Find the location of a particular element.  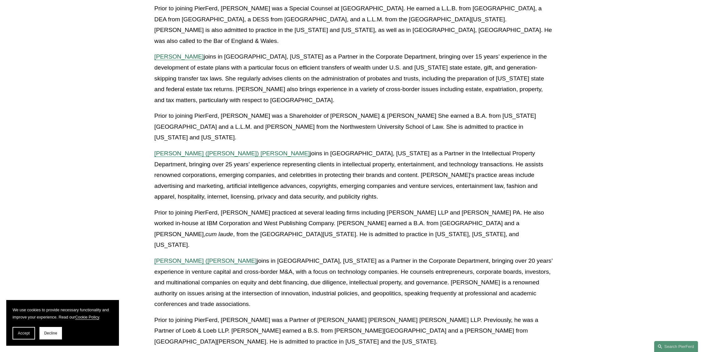

a: Cookie Policy is located at coordinates (87, 317).